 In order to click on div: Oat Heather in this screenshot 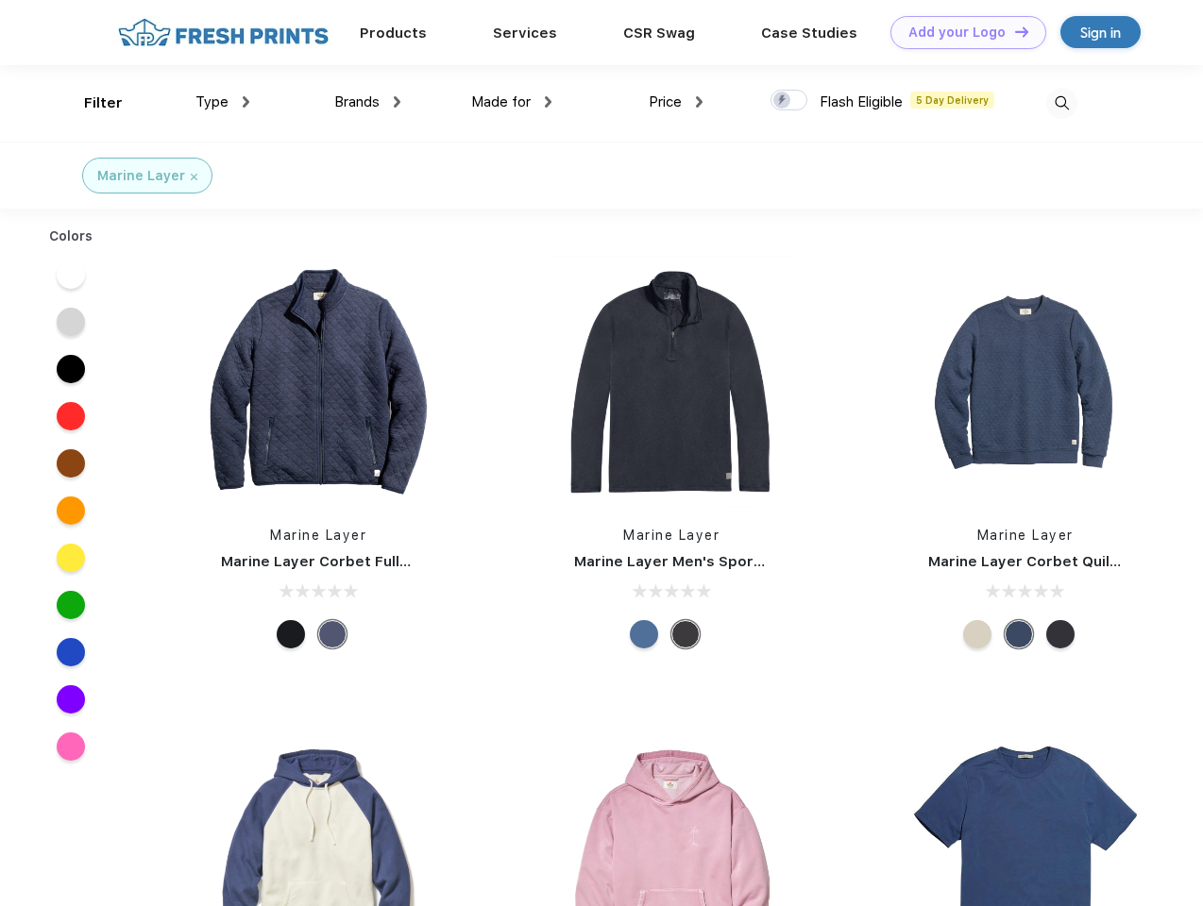, I will do `click(977, 634)`.